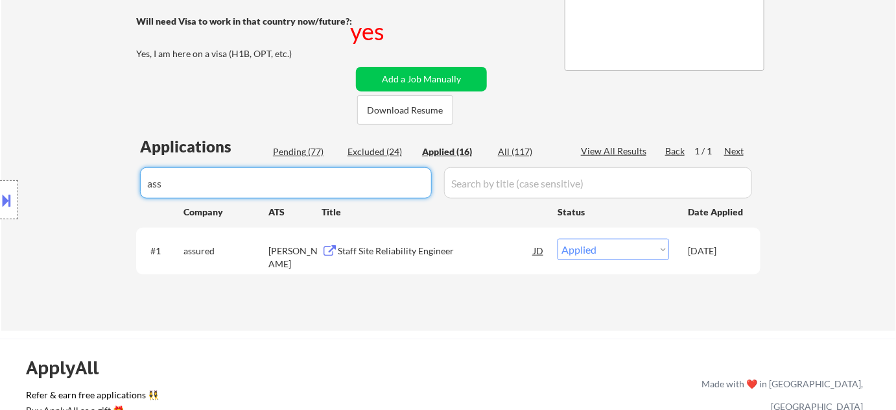  What do you see at coordinates (246, 54) in the screenshot?
I see `div: Yes, I am here on a visa (H1B, OPT, etc.)` at bounding box center [246, 54].